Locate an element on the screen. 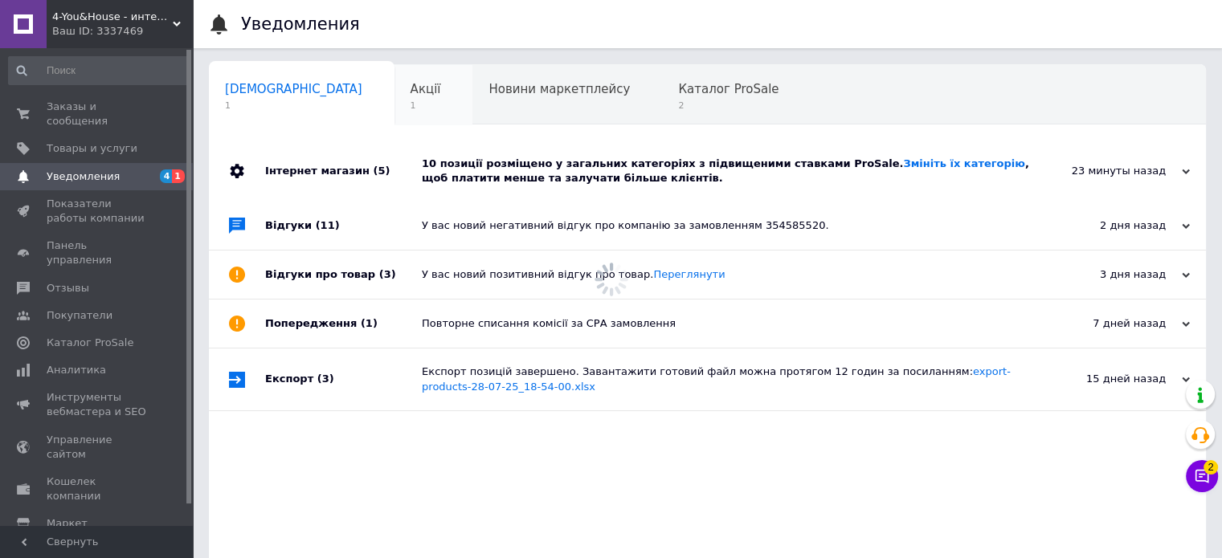 The width and height of the screenshot is (1222, 558). div: 2 дня назад is located at coordinates (1109, 226).